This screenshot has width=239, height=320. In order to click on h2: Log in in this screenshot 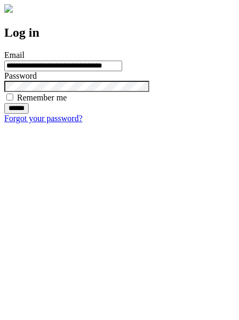, I will do `click(120, 32)`.